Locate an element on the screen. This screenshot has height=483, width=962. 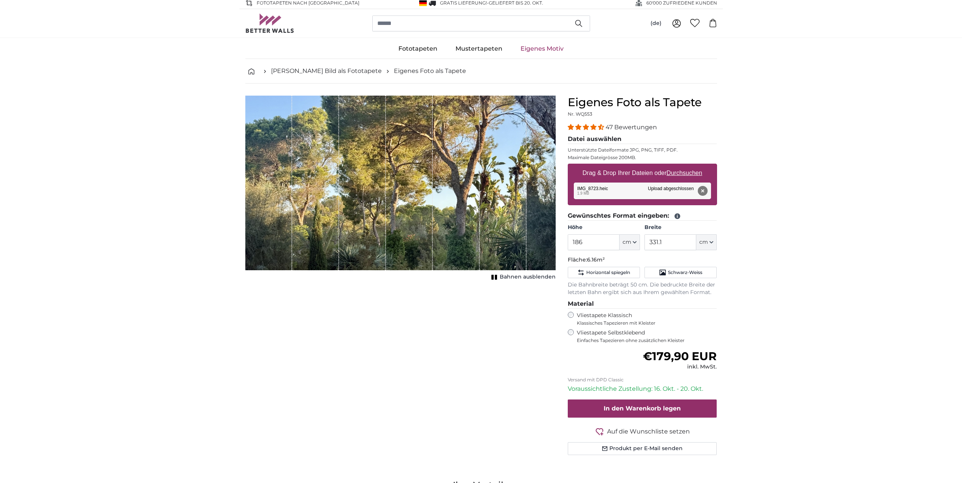
u: Durchsuchen is located at coordinates (684, 173).